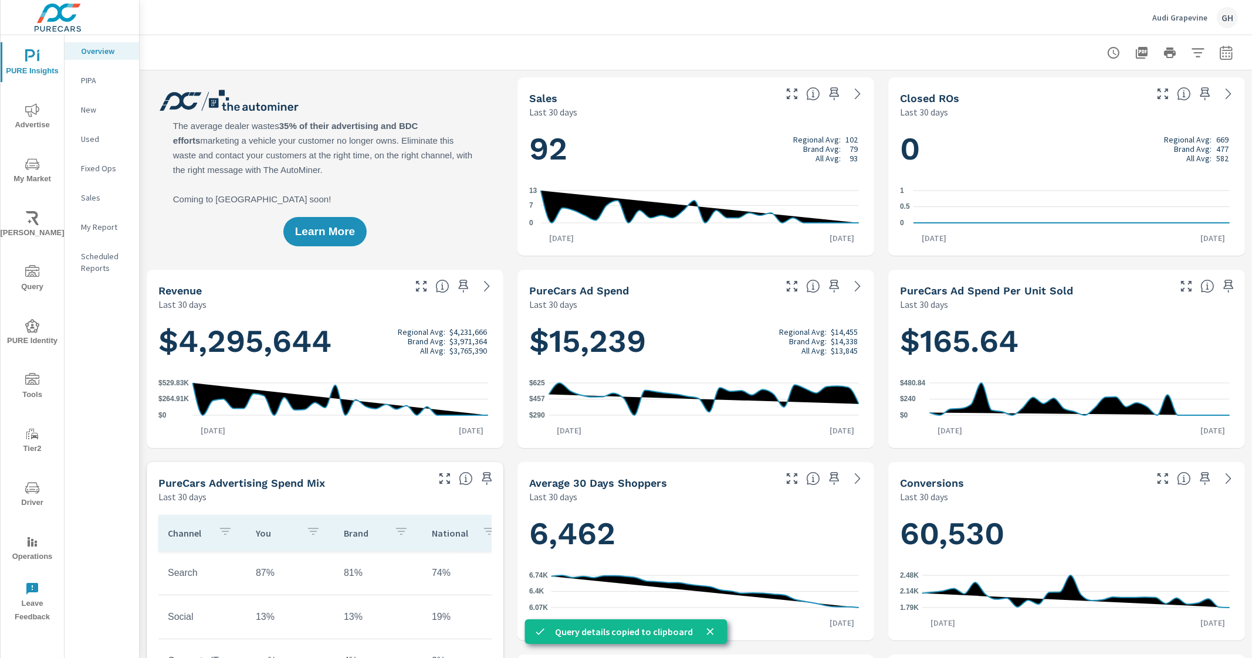 This screenshot has width=1252, height=658. I want to click on span: This table looks at how you compare to the amount of budget you spend per channel as opposed to y..., so click(466, 479).